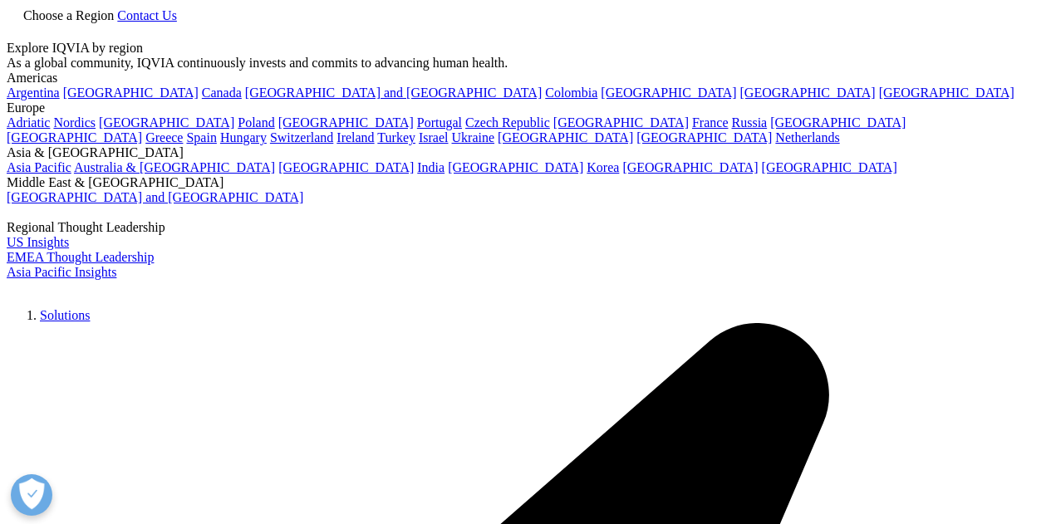 Image resolution: width=1051 pixels, height=524 pixels. What do you see at coordinates (525, 108) in the screenshot?
I see `div: Europe` at bounding box center [525, 108].